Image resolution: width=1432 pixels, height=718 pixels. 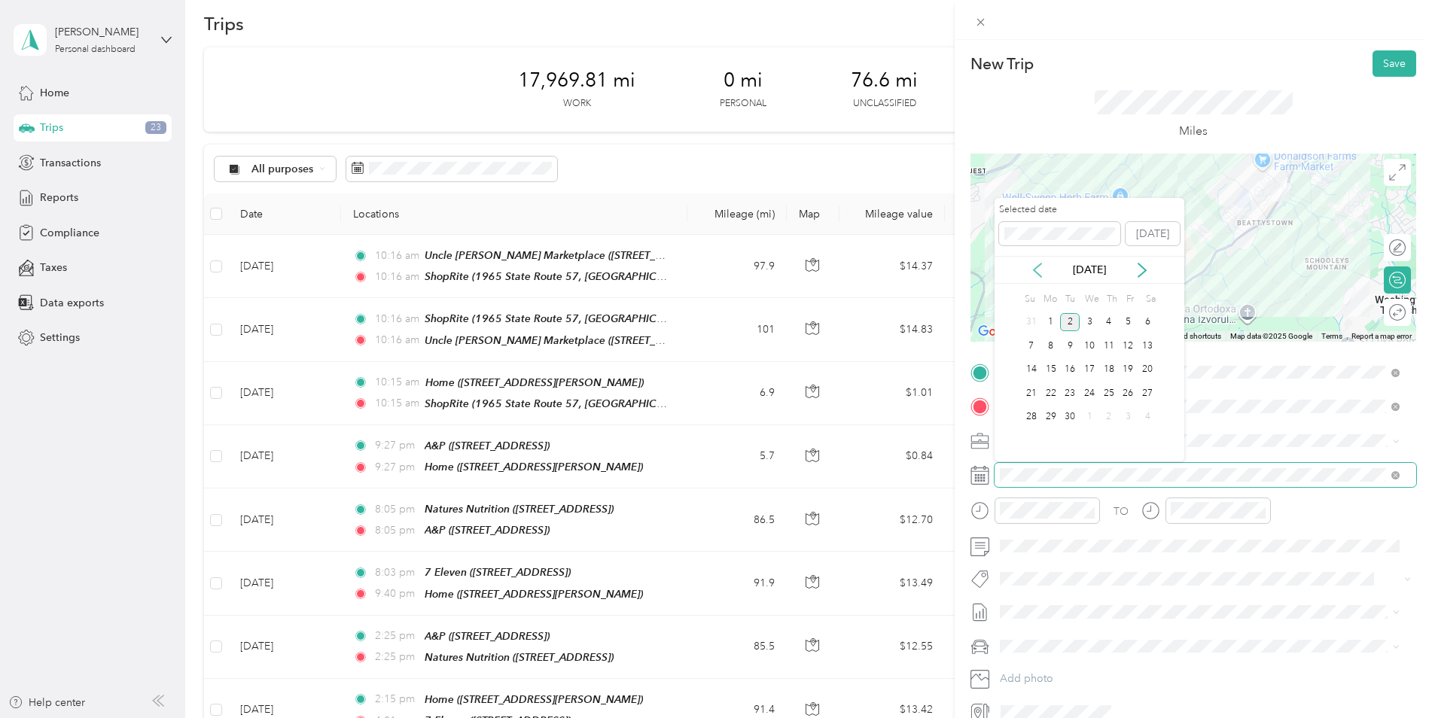 What do you see at coordinates (1051, 417) in the screenshot?
I see `div: 29` at bounding box center [1051, 417].